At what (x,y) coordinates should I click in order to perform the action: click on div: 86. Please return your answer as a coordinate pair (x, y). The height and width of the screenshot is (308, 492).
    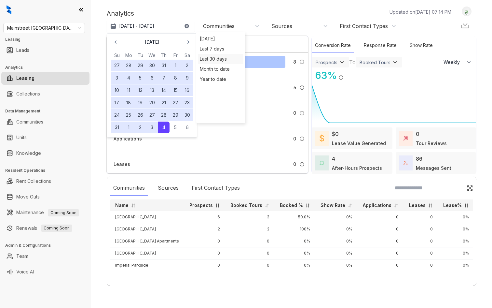
    Looking at the image, I should click on (419, 159).